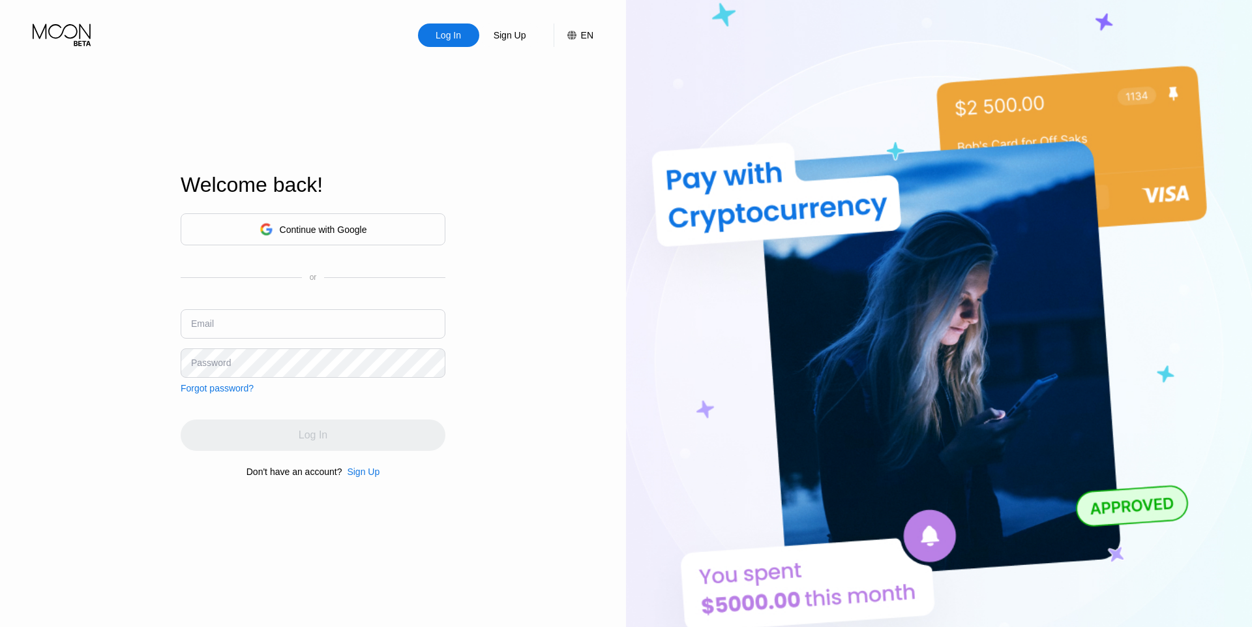  What do you see at coordinates (202, 323) in the screenshot?
I see `div: Email` at bounding box center [202, 323].